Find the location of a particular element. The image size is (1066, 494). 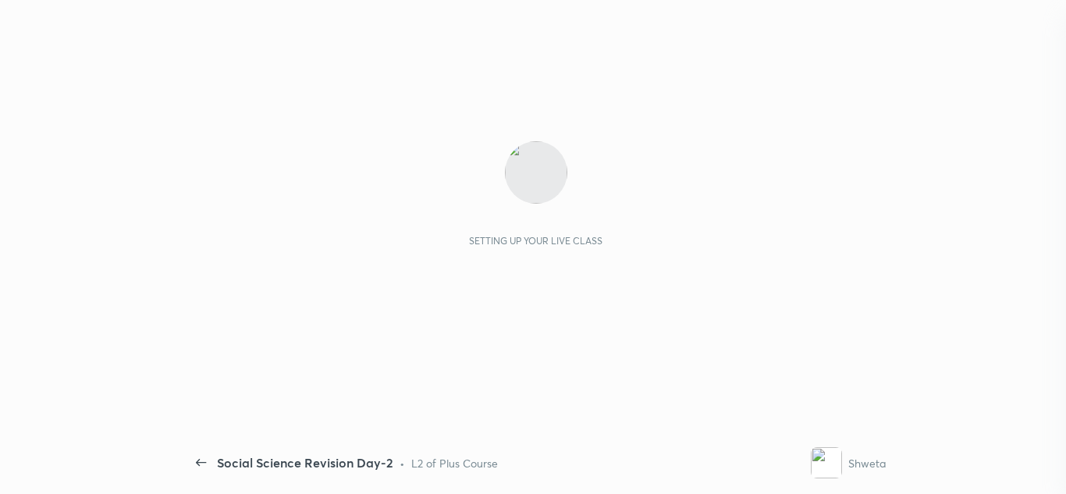

div: Social Science Revision Day-2 is located at coordinates (305, 463).